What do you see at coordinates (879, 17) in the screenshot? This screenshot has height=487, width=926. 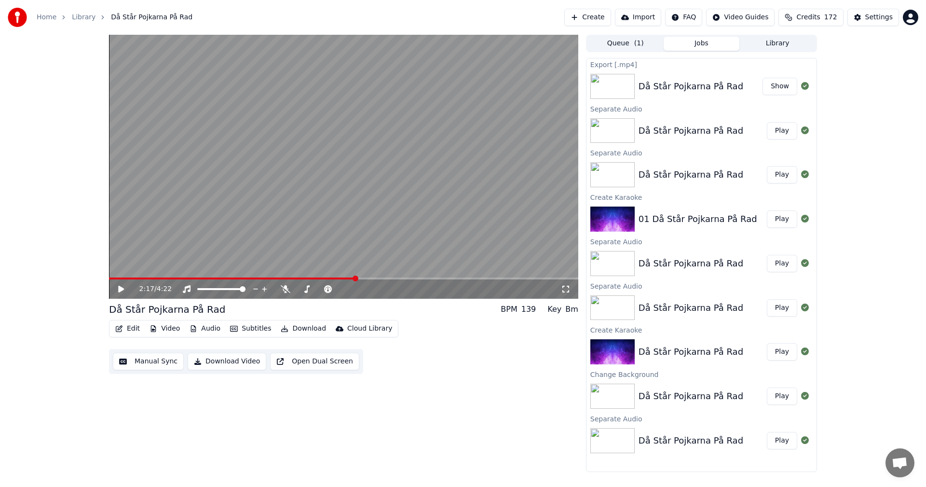 I see `div: Settings` at bounding box center [879, 17].